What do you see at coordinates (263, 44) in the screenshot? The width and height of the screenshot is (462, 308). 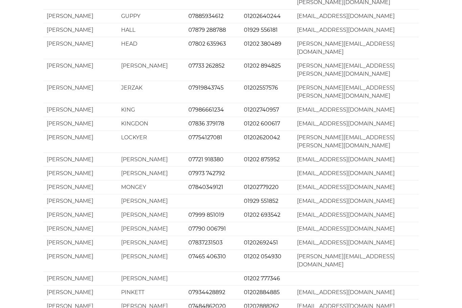 I see `a: 01202 380489` at bounding box center [263, 44].